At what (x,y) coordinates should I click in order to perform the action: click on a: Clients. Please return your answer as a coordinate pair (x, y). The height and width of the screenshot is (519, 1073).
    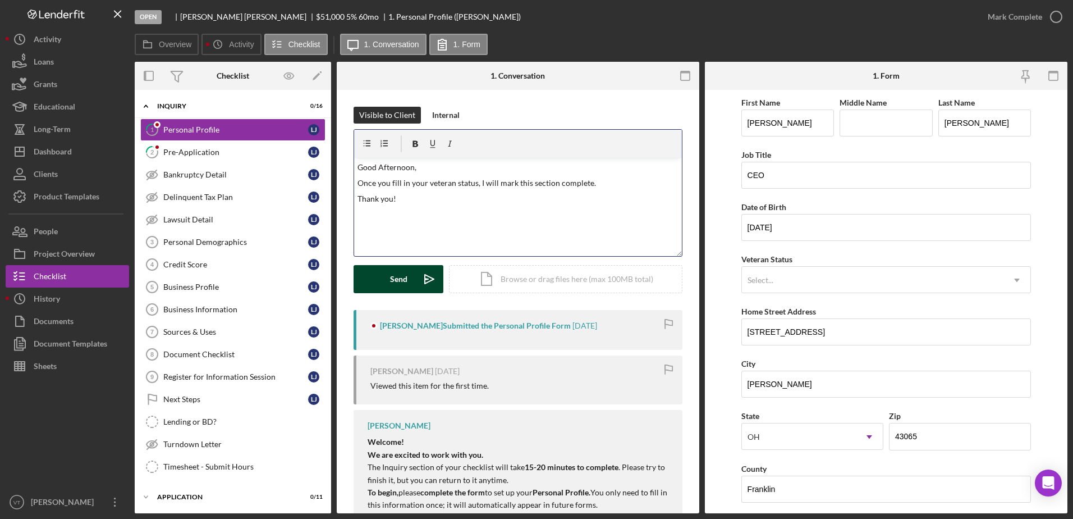
    Looking at the image, I should click on (67, 174).